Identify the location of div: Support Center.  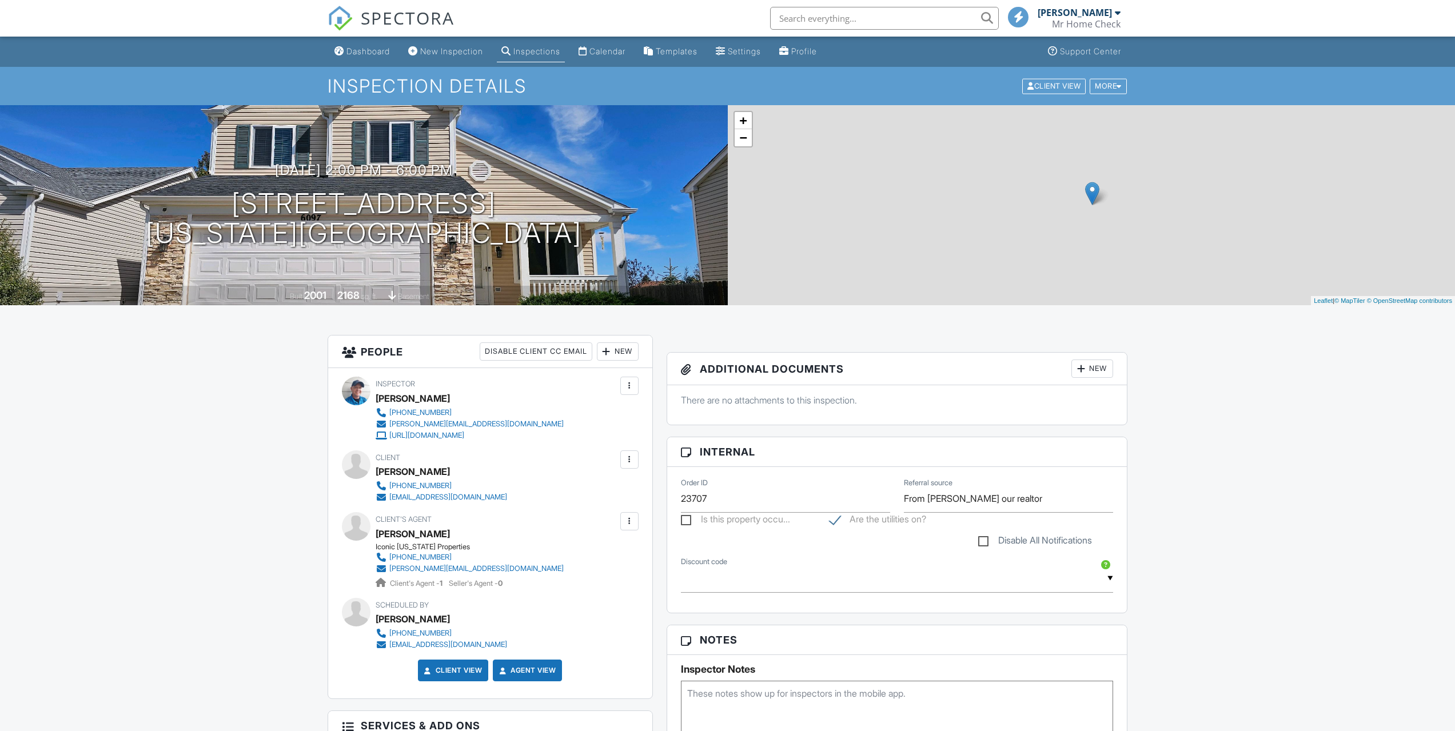
(1090, 51).